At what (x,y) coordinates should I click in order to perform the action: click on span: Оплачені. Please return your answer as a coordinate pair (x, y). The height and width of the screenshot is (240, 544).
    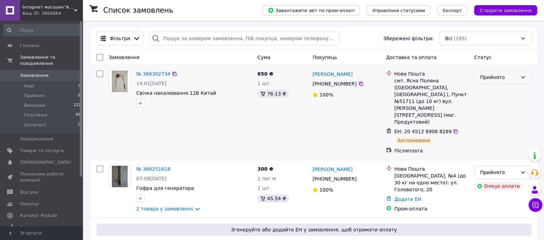
    Looking at the image, I should click on (35, 125).